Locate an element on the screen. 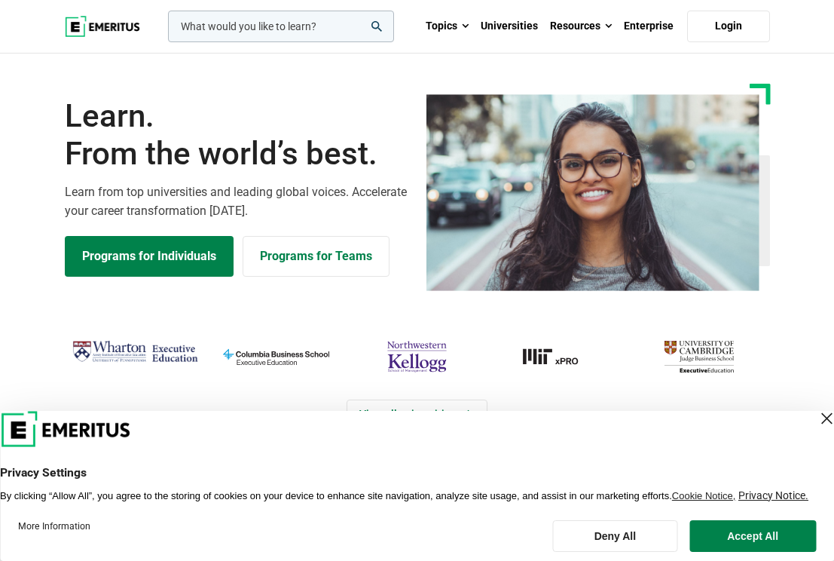  img: northwestern-kellogg is located at coordinates (417, 356).